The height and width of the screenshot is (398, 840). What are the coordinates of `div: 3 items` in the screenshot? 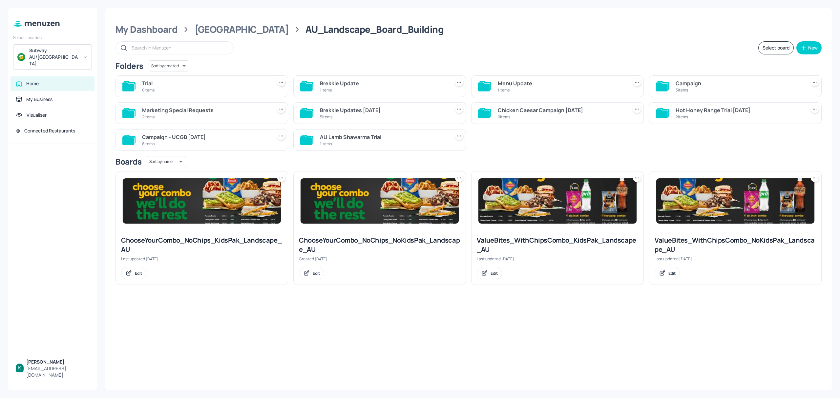 It's located at (739, 90).